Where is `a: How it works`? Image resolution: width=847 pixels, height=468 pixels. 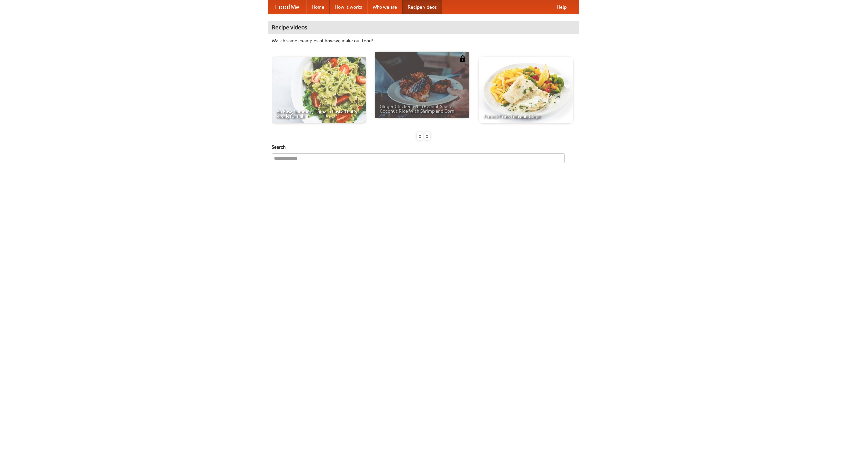 a: How it works is located at coordinates (348, 7).